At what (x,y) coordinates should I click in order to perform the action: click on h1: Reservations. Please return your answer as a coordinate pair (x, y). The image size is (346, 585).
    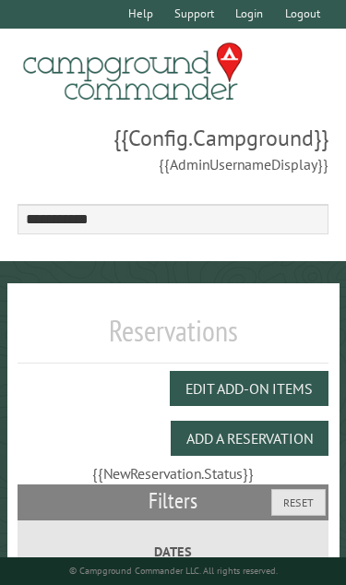
    Looking at the image, I should click on (173, 338).